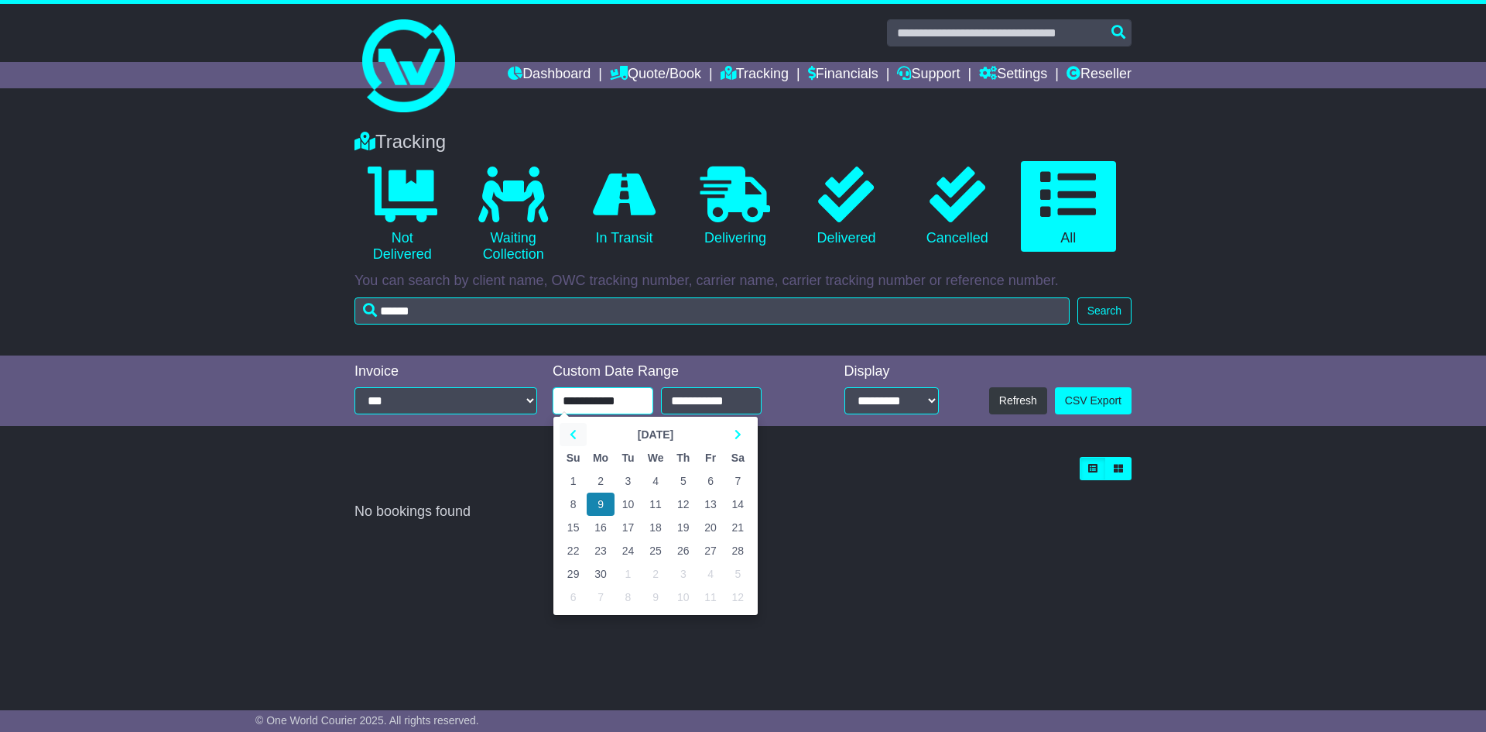 The height and width of the screenshot is (732, 1486). Describe the element at coordinates (549, 75) in the screenshot. I see `a: Dashboard` at that location.